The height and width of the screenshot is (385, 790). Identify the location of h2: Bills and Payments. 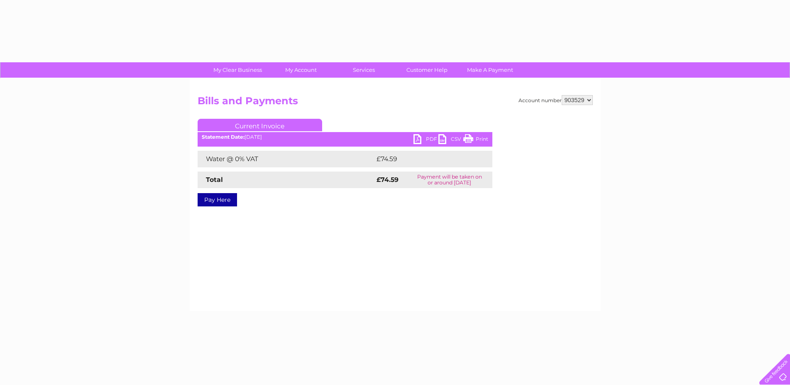
(395, 103).